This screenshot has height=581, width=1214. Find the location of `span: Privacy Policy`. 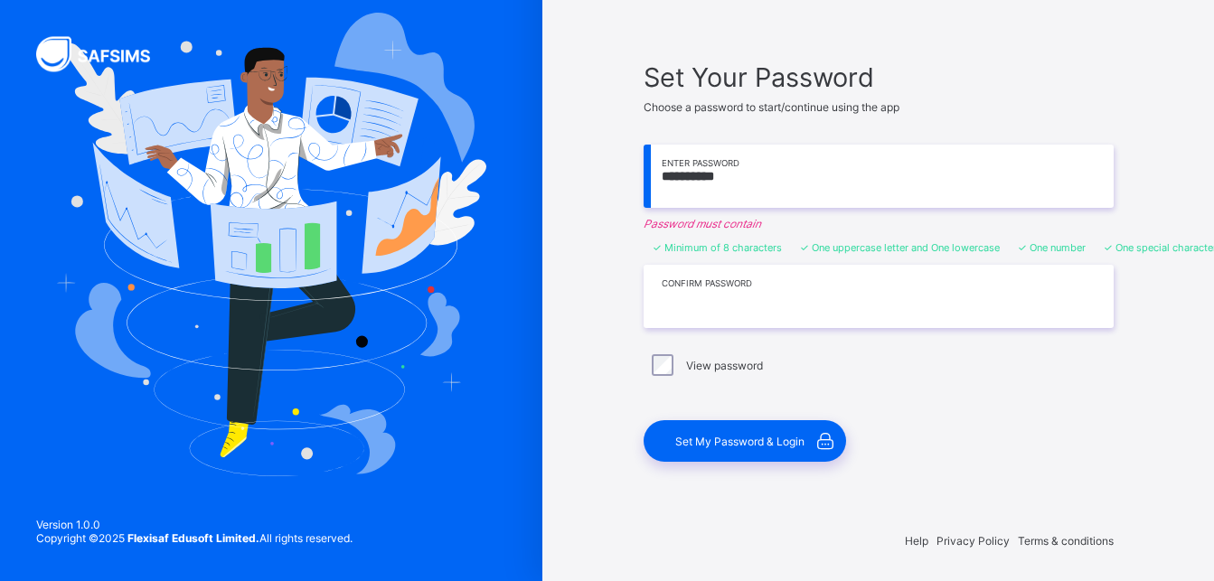

span: Privacy Policy is located at coordinates (972, 540).